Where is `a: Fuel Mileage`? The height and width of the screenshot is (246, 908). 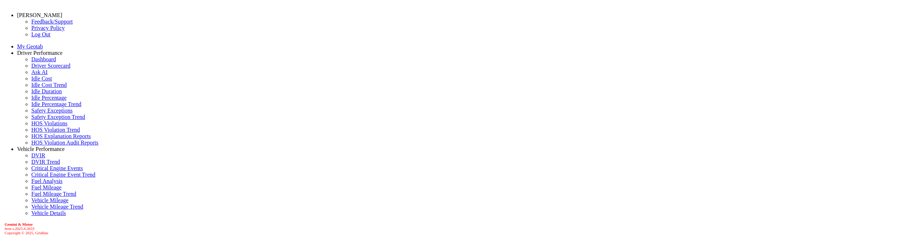 a: Fuel Mileage is located at coordinates (46, 187).